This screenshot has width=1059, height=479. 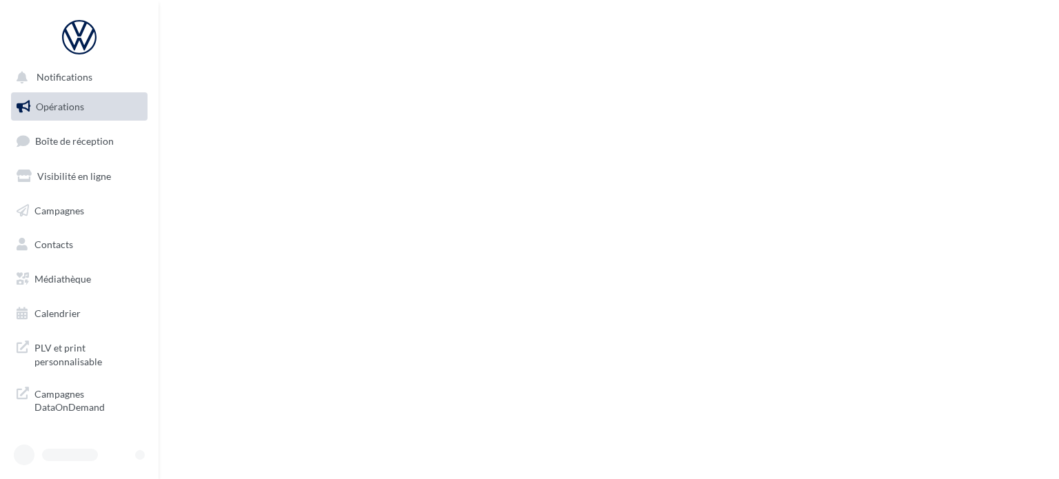 What do you see at coordinates (57, 313) in the screenshot?
I see `span: Calendrier` at bounding box center [57, 313].